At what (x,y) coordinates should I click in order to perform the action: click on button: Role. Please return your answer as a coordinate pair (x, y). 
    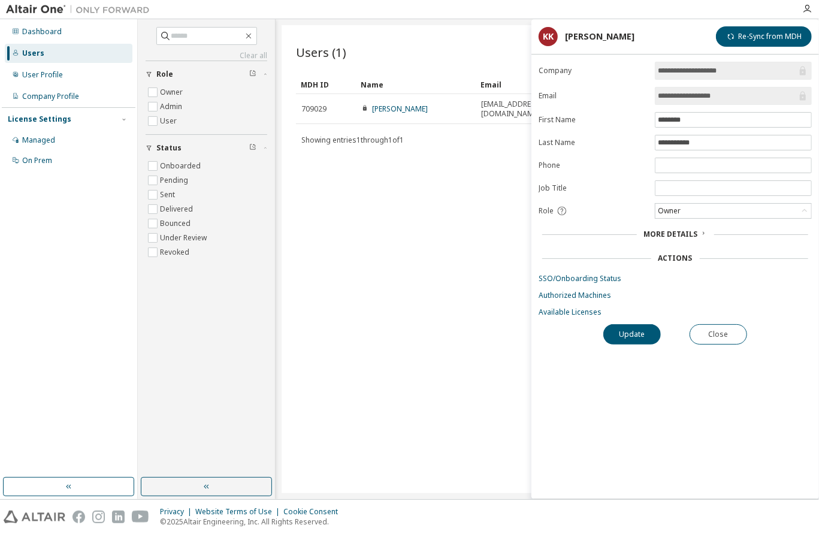
    Looking at the image, I should click on (206, 74).